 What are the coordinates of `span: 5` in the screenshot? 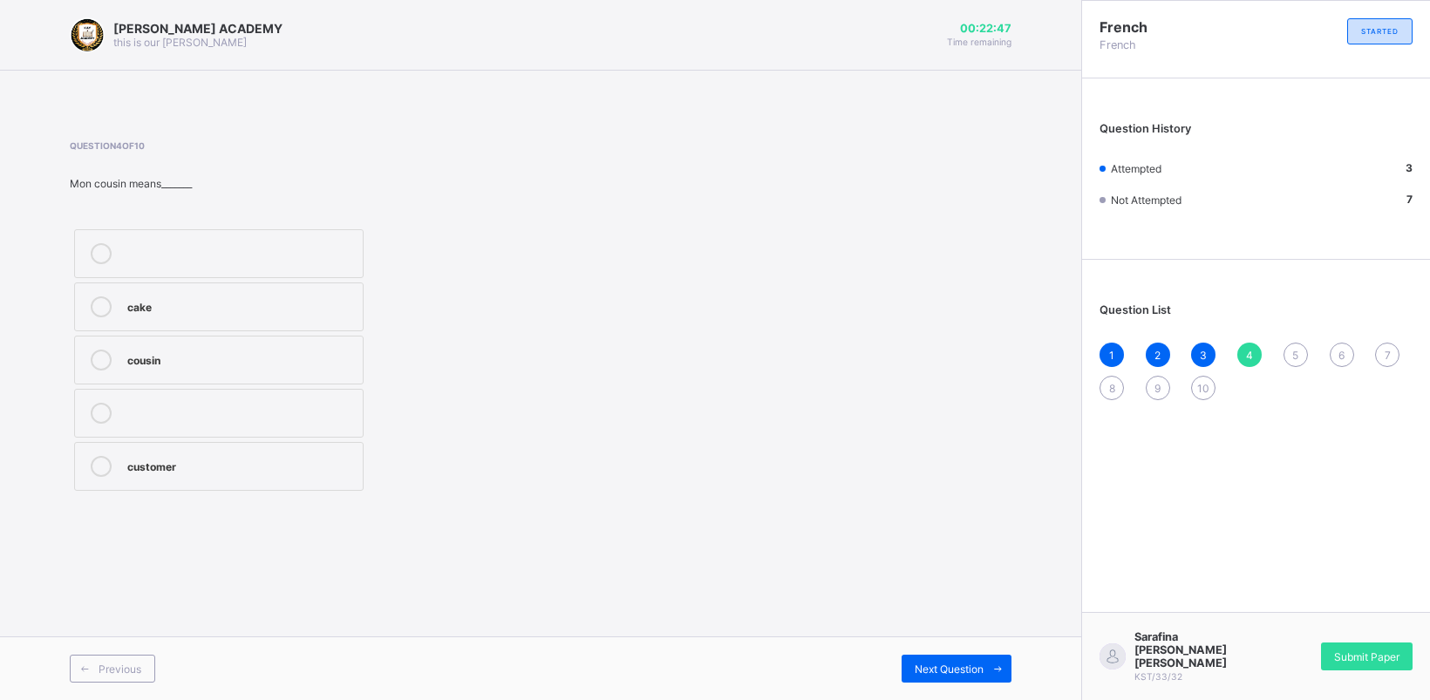 It's located at (1295, 355).